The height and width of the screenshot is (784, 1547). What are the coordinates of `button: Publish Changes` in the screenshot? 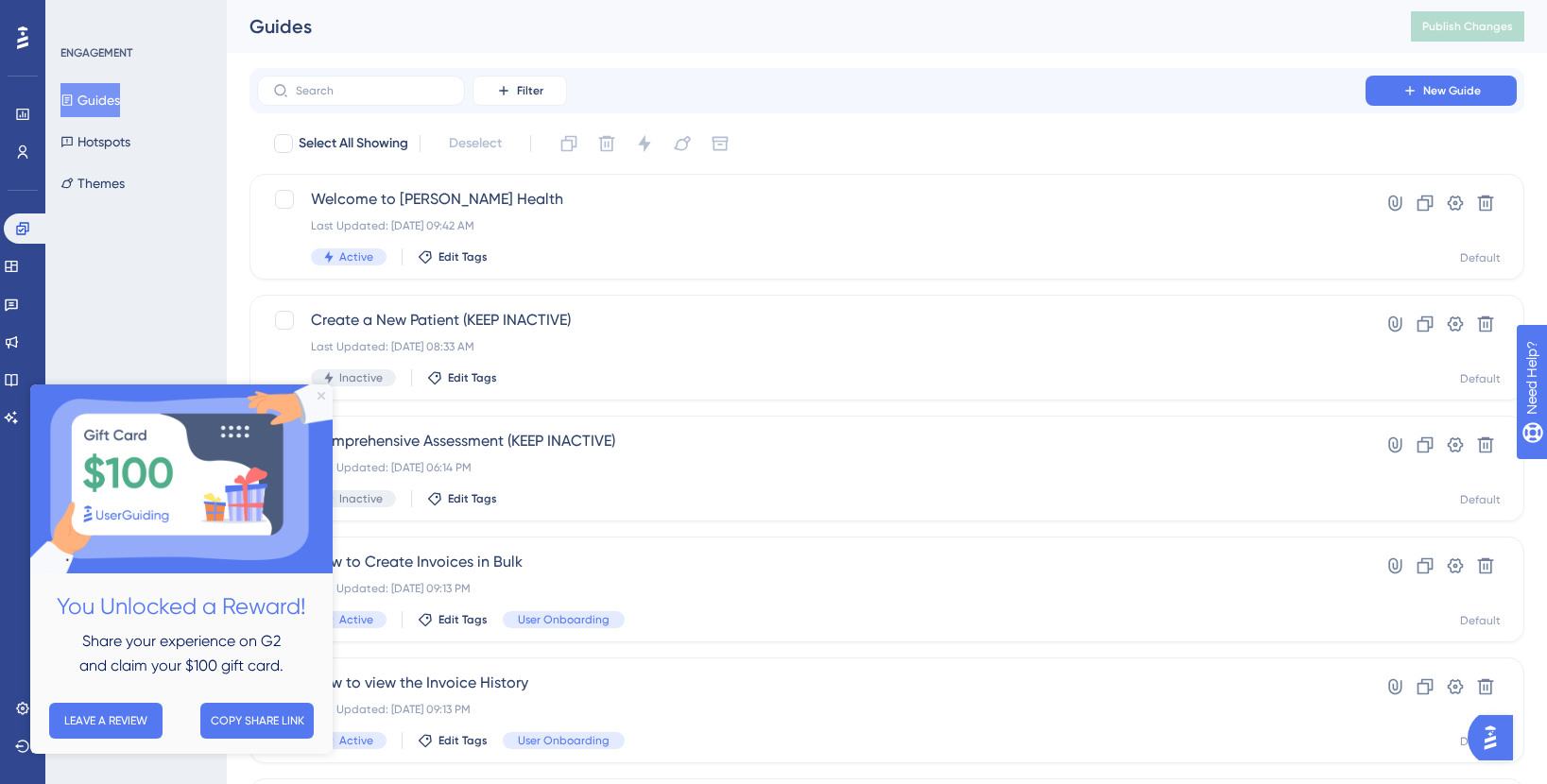 It's located at (1468, 27).